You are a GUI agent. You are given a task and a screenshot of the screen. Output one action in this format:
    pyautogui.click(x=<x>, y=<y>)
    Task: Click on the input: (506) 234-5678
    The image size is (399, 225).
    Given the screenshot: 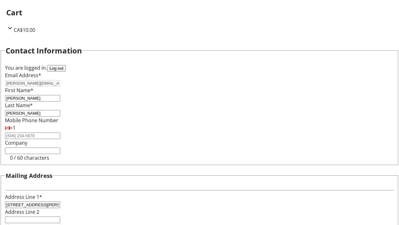 What is the action you would take?
    pyautogui.click(x=32, y=135)
    